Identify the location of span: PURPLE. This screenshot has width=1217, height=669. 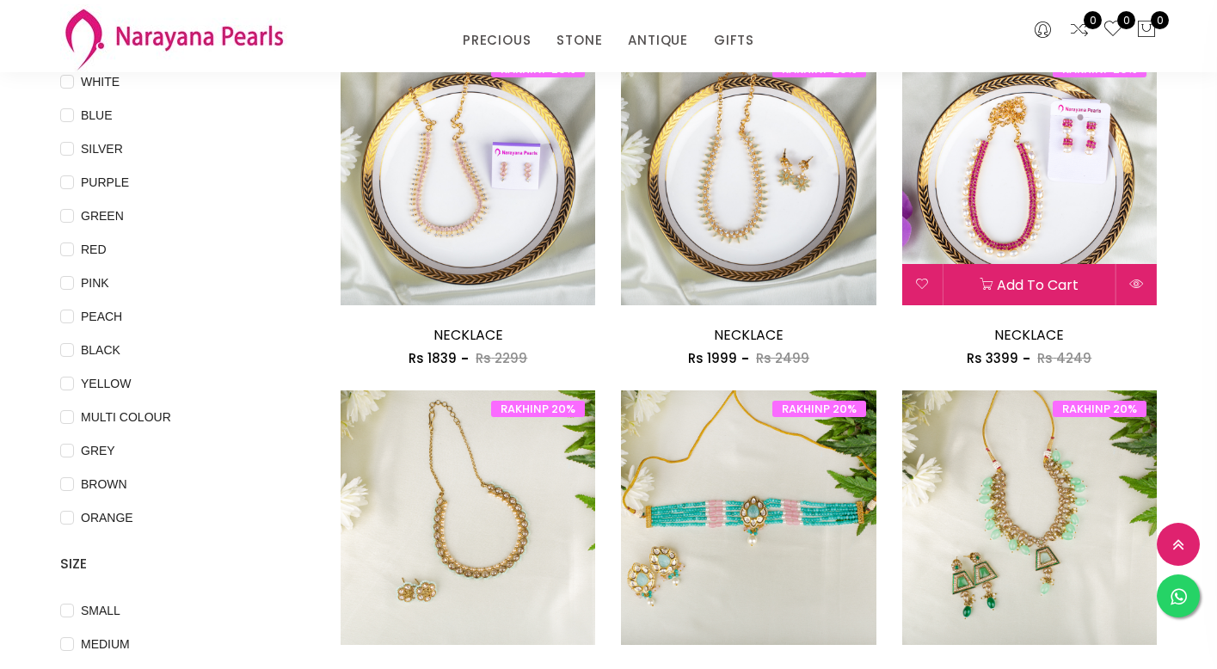
(105, 182).